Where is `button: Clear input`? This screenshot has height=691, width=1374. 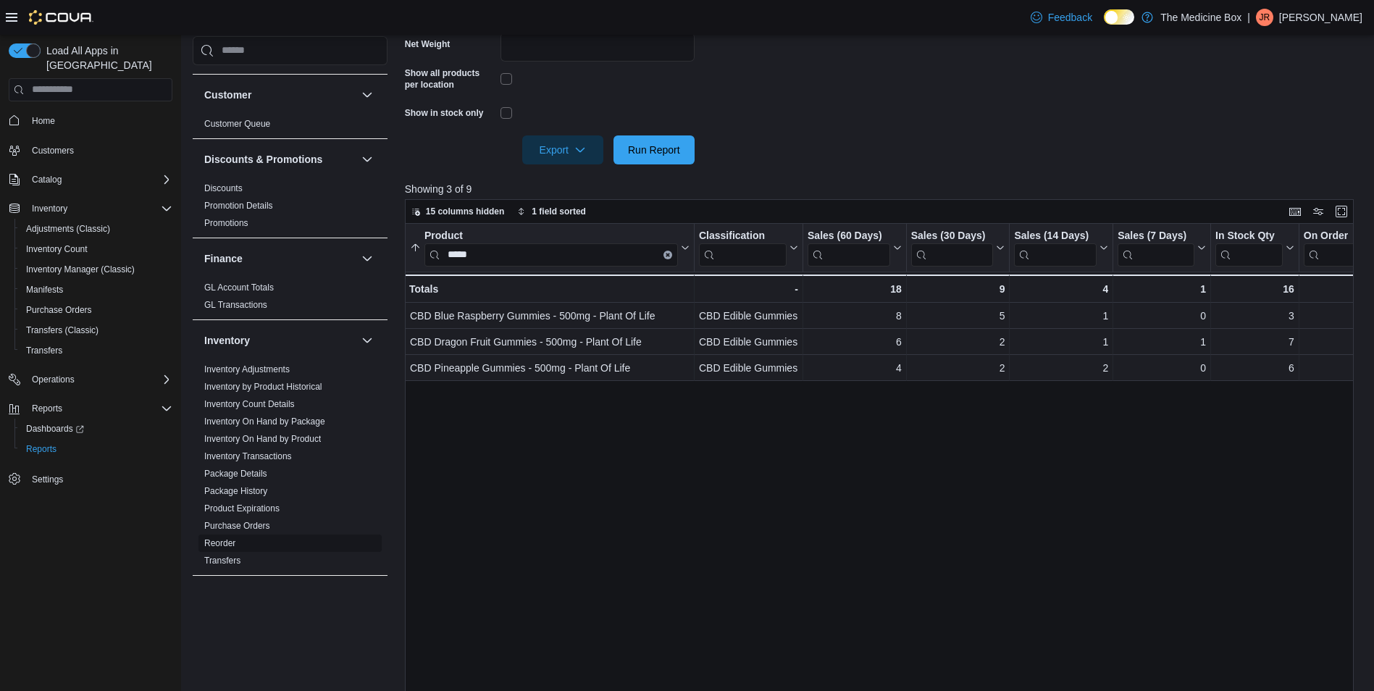
button: Clear input is located at coordinates (668, 254).